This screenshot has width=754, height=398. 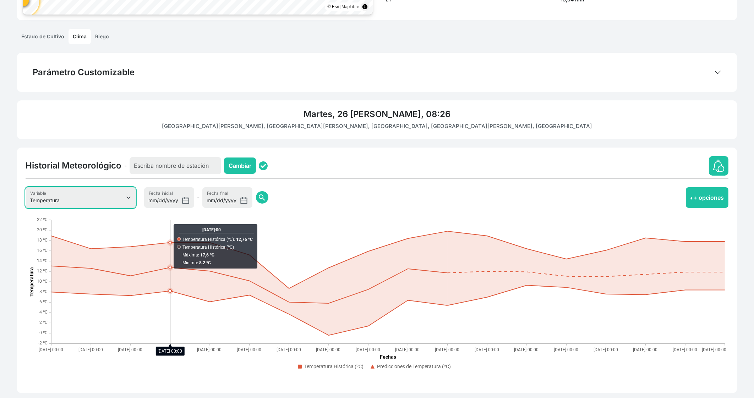 I want to click on h4: Historial Meteorológico, so click(x=73, y=166).